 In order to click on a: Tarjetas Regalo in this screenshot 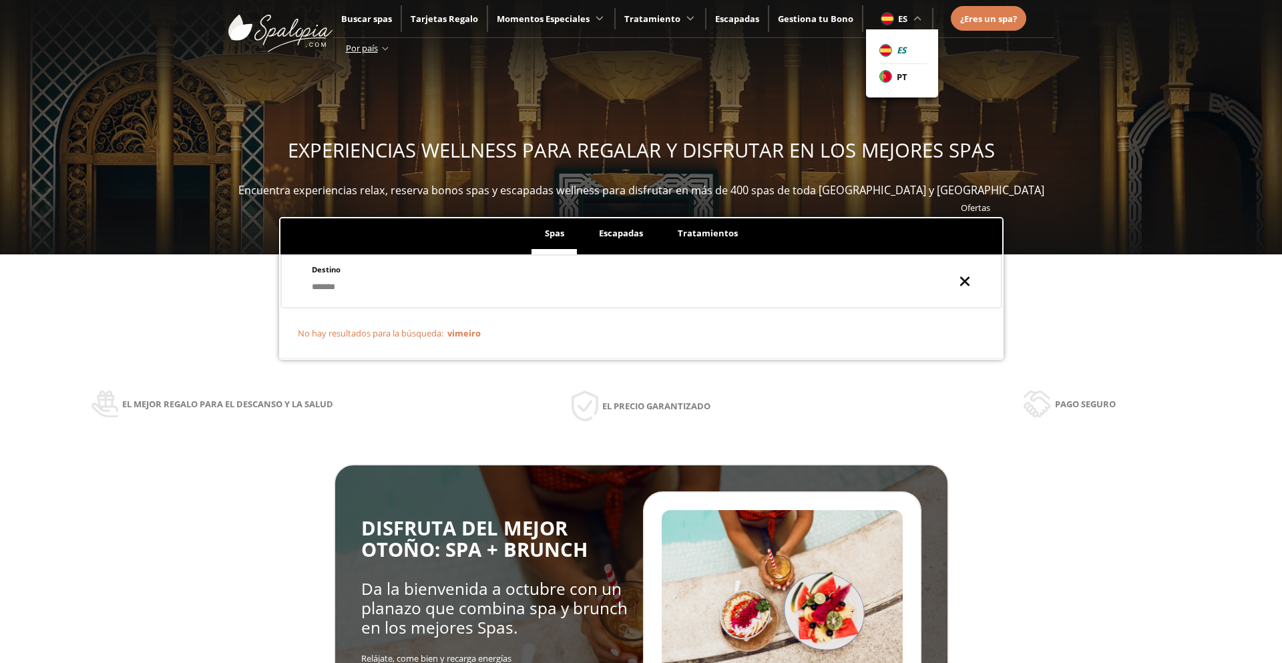, I will do `click(444, 19)`.